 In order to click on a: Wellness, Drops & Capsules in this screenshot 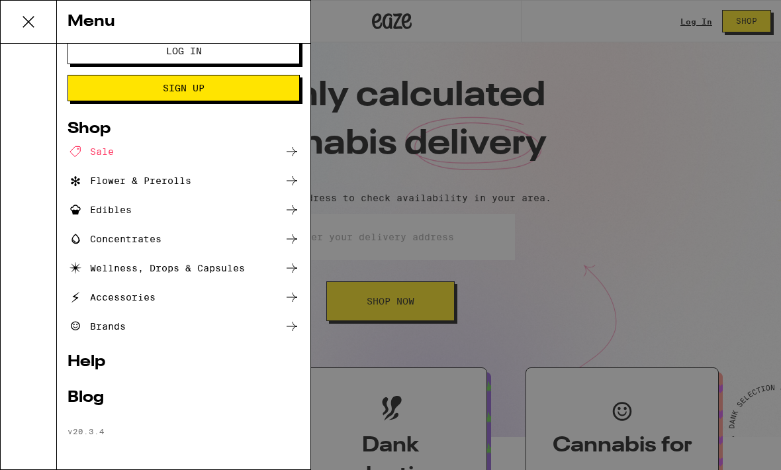, I will do `click(183, 268)`.